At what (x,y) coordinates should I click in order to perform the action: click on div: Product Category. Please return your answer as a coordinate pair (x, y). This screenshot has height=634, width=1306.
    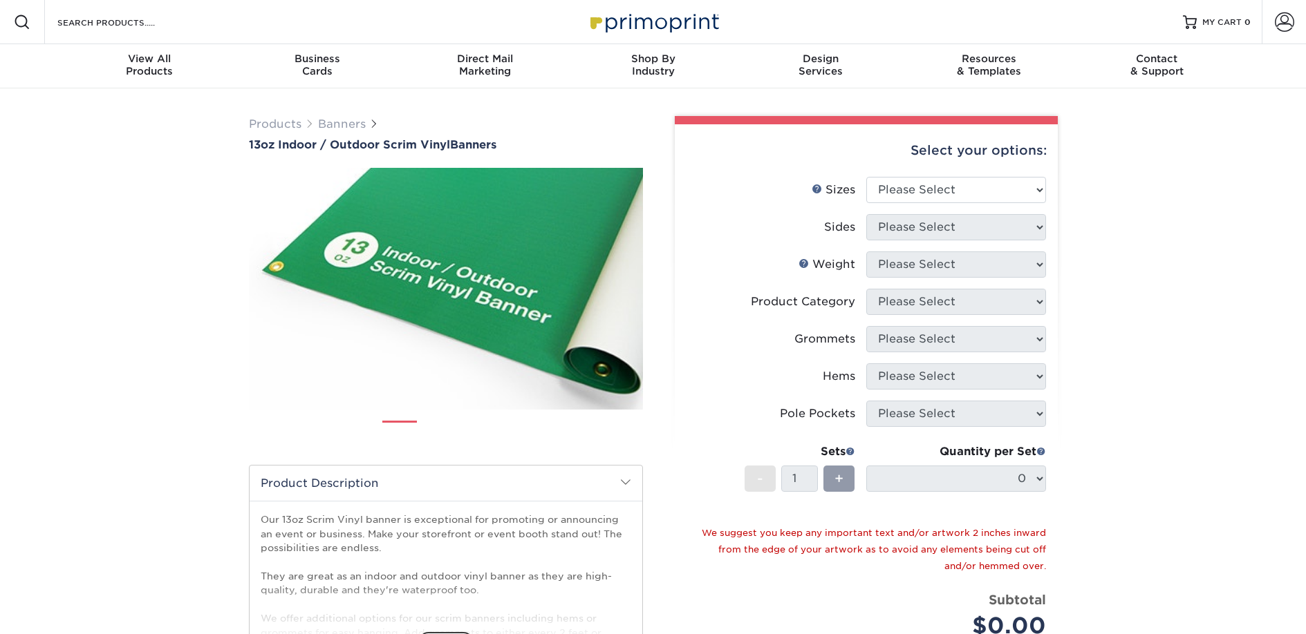
    Looking at the image, I should click on (802, 302).